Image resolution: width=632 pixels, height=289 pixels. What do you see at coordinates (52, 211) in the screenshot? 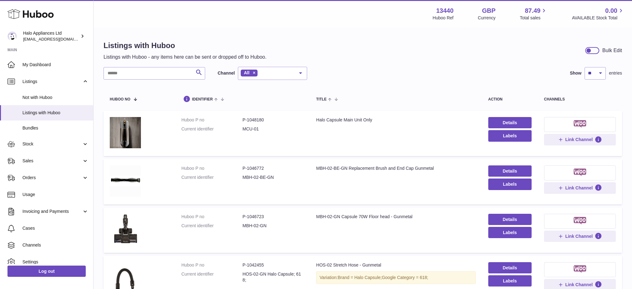
I see `span: Invoicing and Payments` at bounding box center [52, 211].